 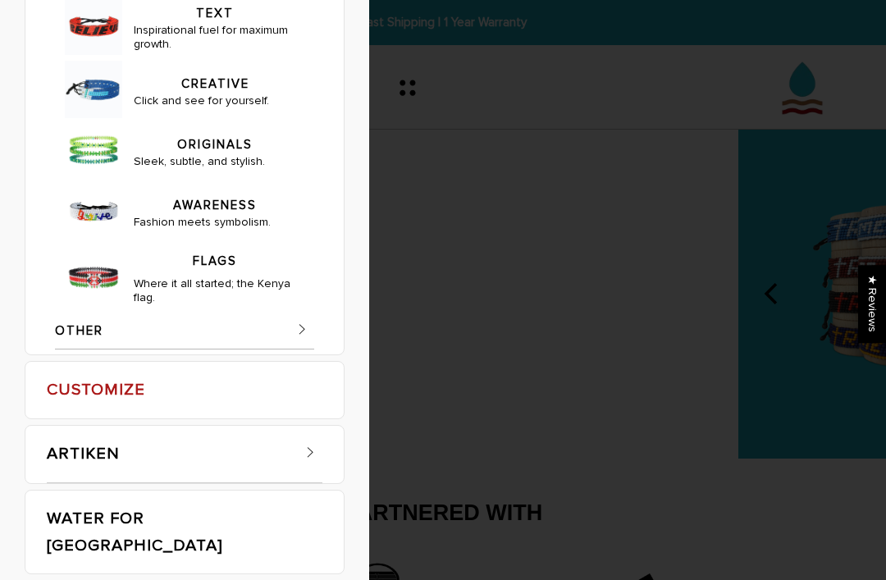 What do you see at coordinates (215, 225) in the screenshot?
I see `p: Fashion meets symbolism.` at bounding box center [215, 225].